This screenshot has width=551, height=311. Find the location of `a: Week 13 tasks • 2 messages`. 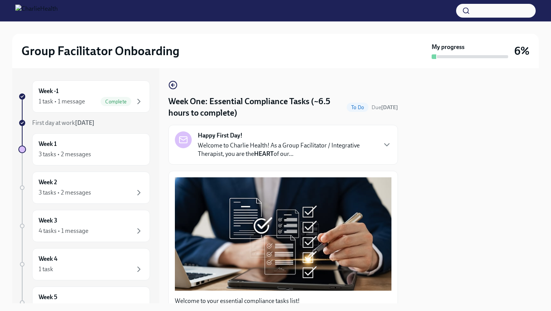

a: Week 13 tasks • 2 messages is located at coordinates (84, 149).